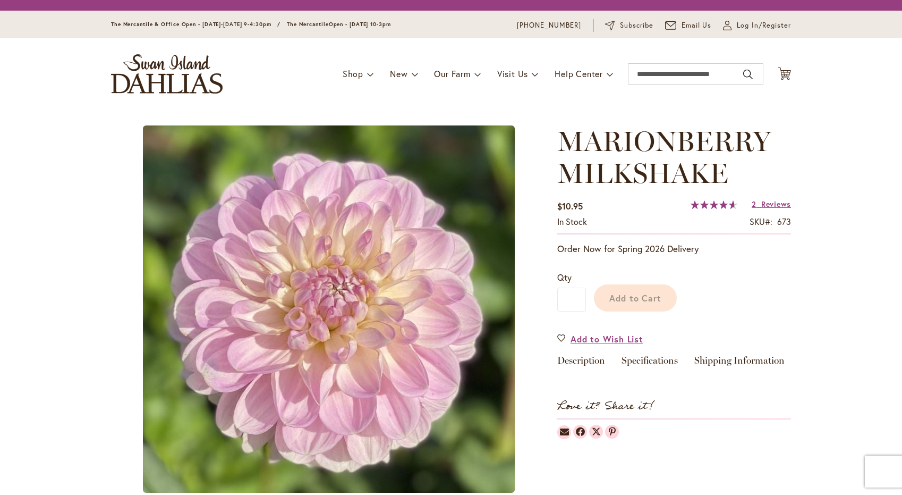  I want to click on span: 2, so click(754, 204).